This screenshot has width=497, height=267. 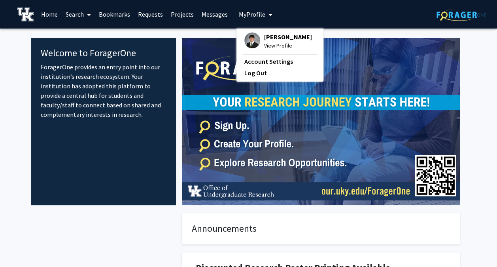 What do you see at coordinates (321, 228) in the screenshot?
I see `h4: Announcements` at bounding box center [321, 228].